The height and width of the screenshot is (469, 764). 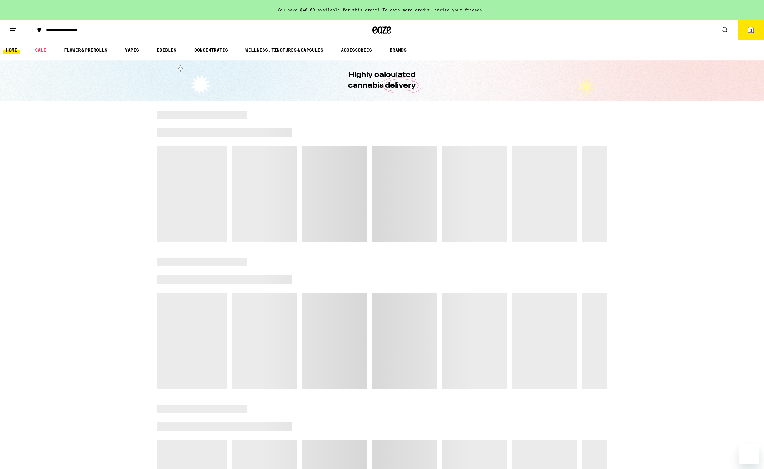 What do you see at coordinates (284, 50) in the screenshot?
I see `a: WELLNESS, TINCTURES & CAPSULES` at bounding box center [284, 50].